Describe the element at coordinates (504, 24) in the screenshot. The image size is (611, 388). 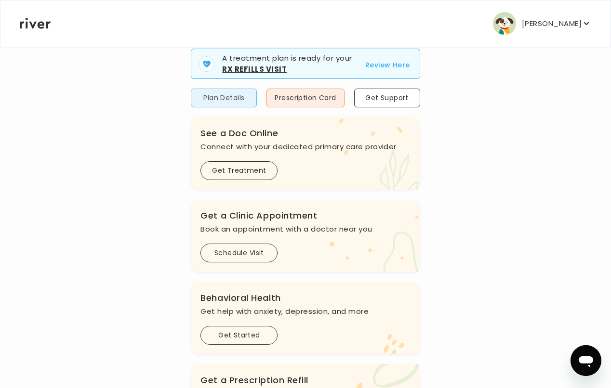
I see `img: user avatar` at that location.